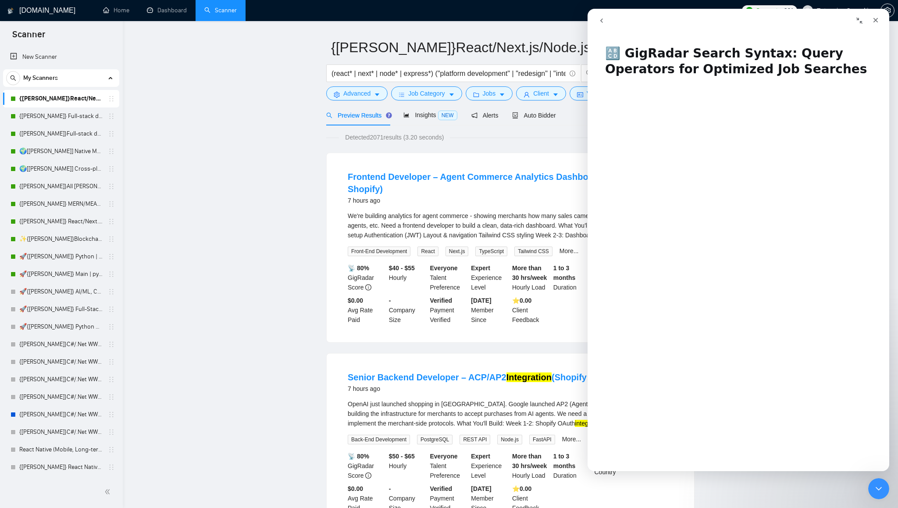  I want to click on span: Scanner, so click(29, 37).